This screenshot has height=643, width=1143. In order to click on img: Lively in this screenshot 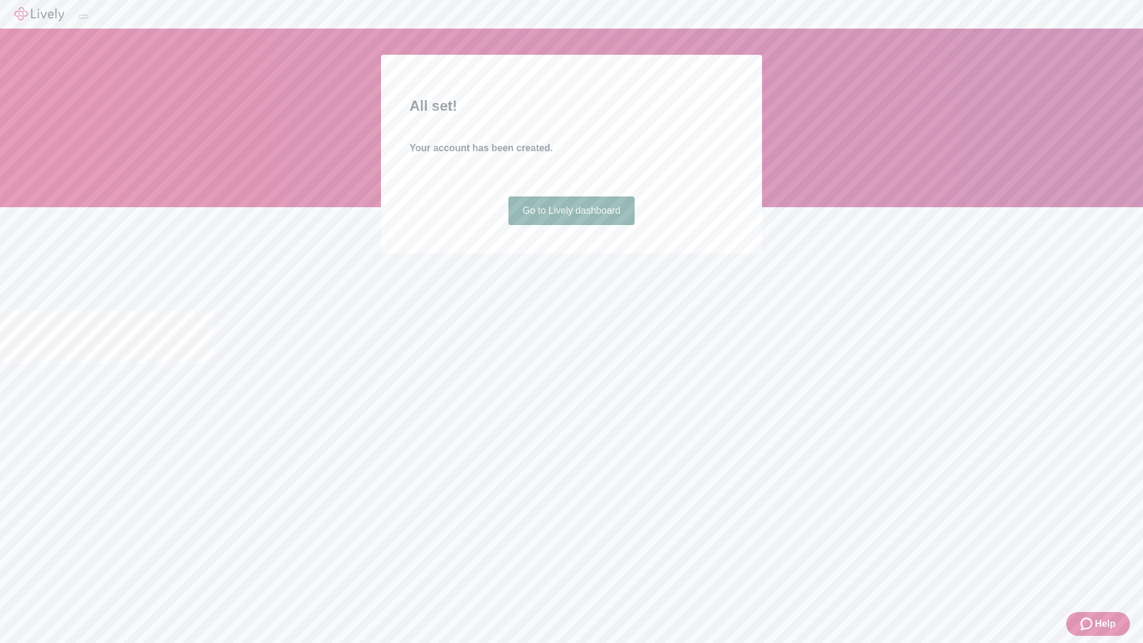, I will do `click(39, 14)`.